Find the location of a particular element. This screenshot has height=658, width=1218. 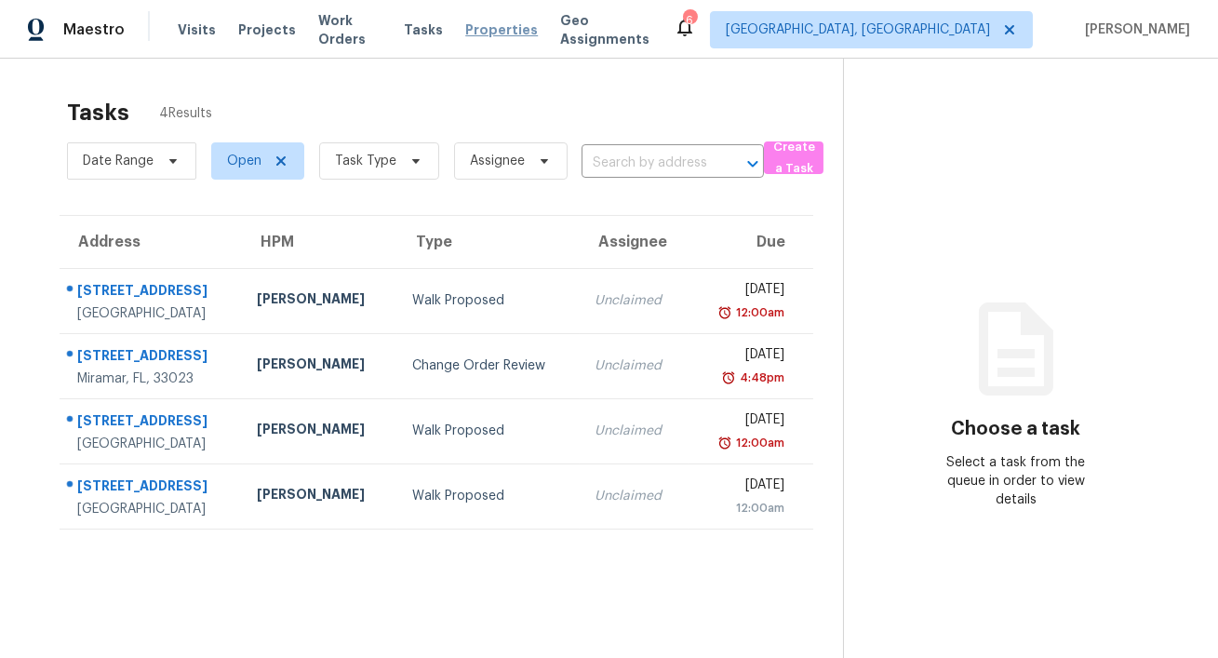

span: Visits is located at coordinates (196, 30).